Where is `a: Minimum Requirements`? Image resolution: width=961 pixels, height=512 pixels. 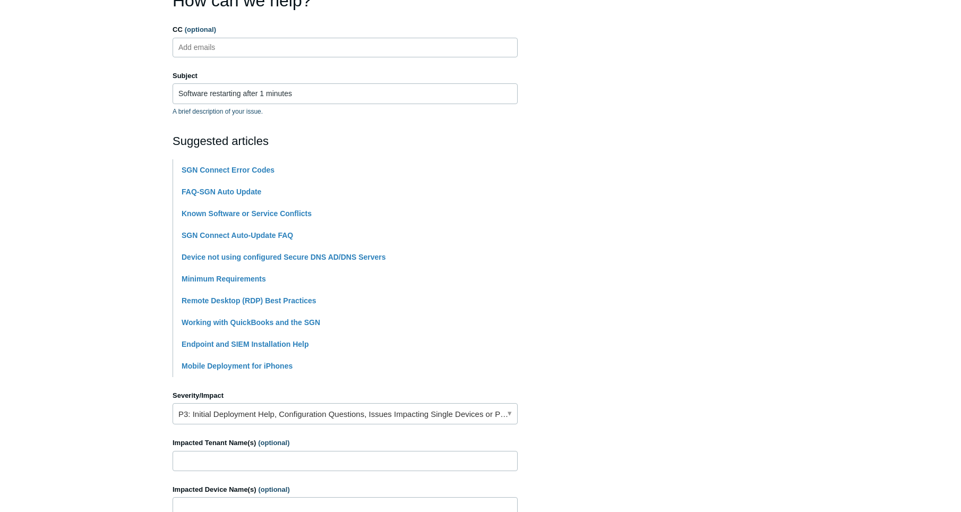 a: Minimum Requirements is located at coordinates (224, 279).